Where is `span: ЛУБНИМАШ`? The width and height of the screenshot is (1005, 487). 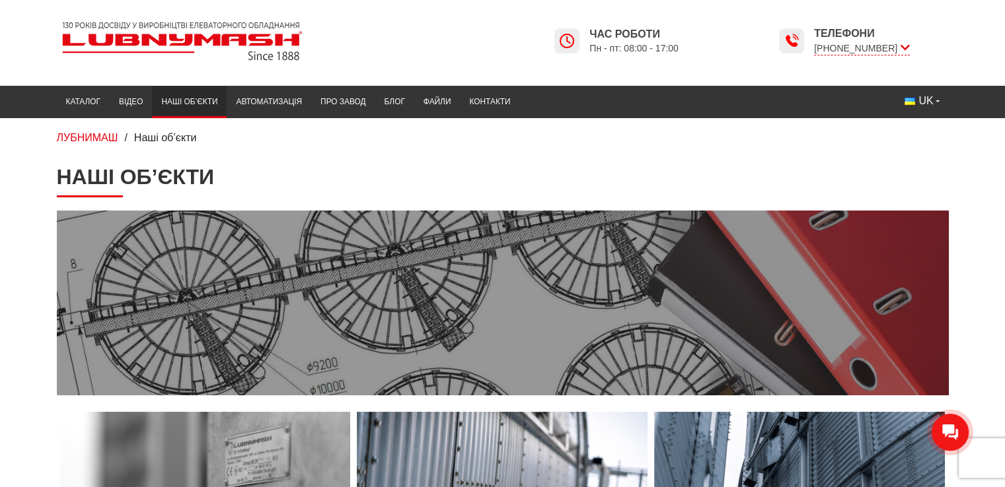 span: ЛУБНИМАШ is located at coordinates (87, 137).